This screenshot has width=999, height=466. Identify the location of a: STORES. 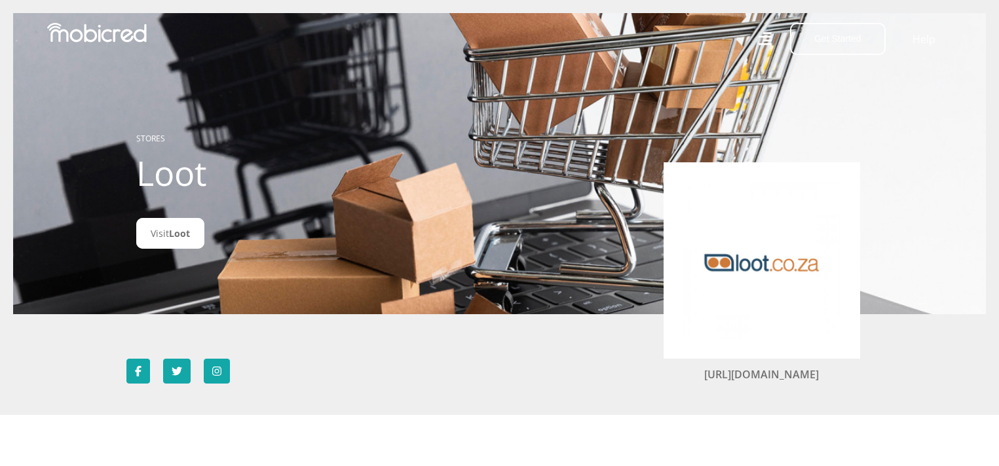
(151, 138).